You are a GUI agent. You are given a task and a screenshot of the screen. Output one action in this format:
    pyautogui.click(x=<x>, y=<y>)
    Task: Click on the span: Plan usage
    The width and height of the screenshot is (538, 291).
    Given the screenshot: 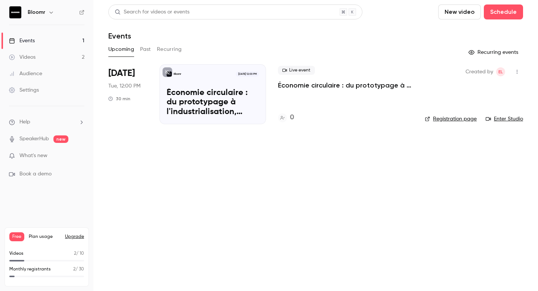 What is the action you would take?
    pyautogui.click(x=44, y=236)
    